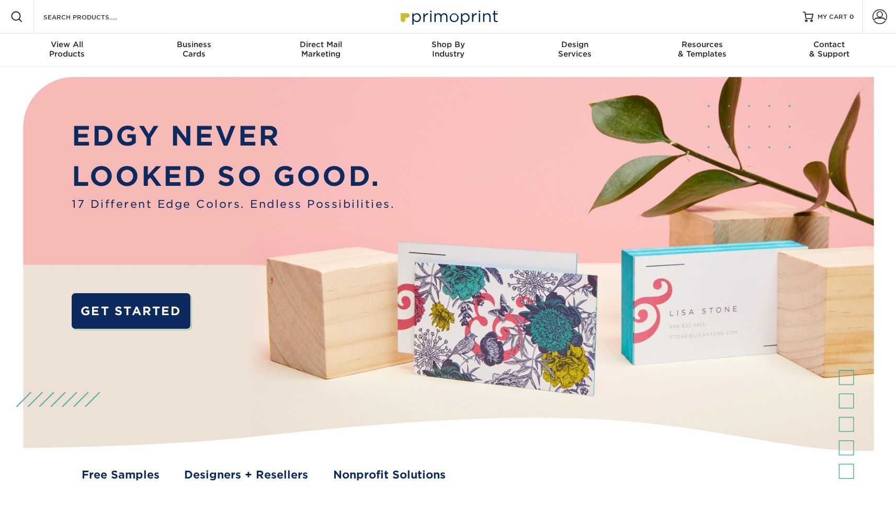 The width and height of the screenshot is (896, 523). I want to click on a: Shop ByIndustry, so click(448, 50).